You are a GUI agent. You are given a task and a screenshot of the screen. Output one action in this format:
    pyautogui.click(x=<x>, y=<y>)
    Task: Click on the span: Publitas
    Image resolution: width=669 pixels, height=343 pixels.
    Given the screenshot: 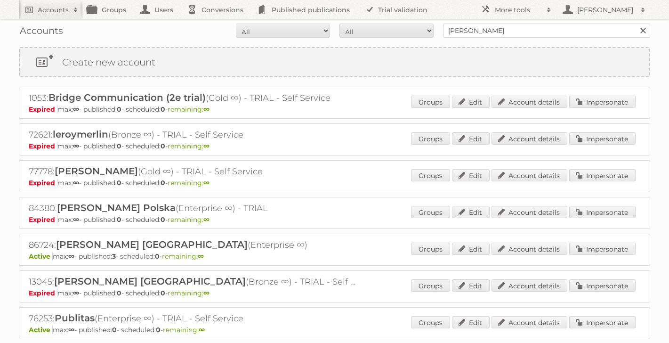 What is the action you would take?
    pyautogui.click(x=74, y=318)
    